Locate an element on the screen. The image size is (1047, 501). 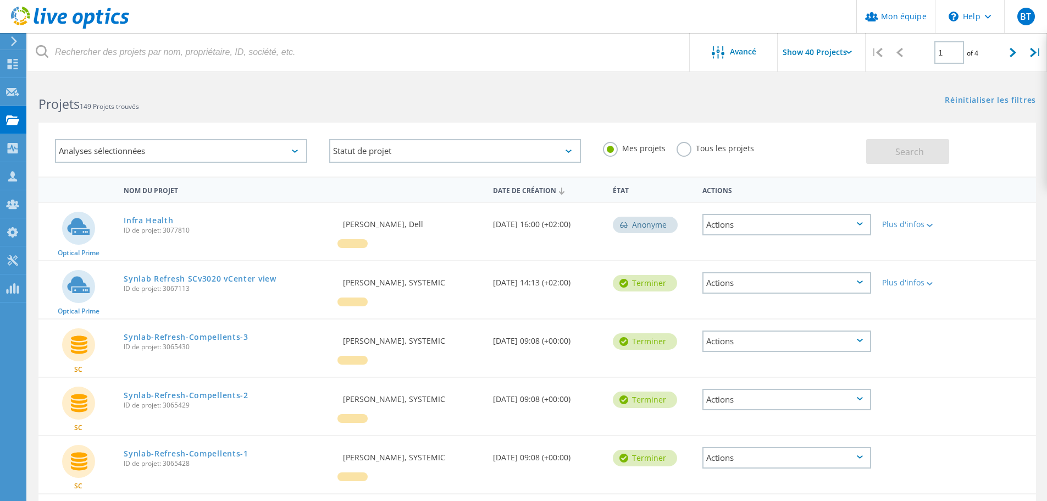
label: Mes projets is located at coordinates (634, 147).